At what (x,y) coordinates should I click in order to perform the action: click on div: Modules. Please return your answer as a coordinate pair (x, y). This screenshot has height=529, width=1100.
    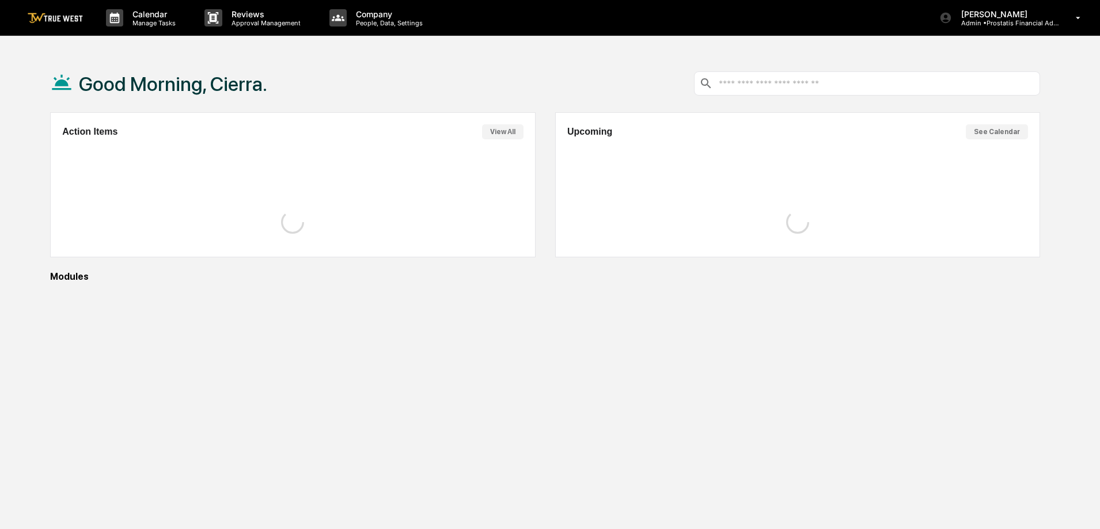
    Looking at the image, I should click on (545, 276).